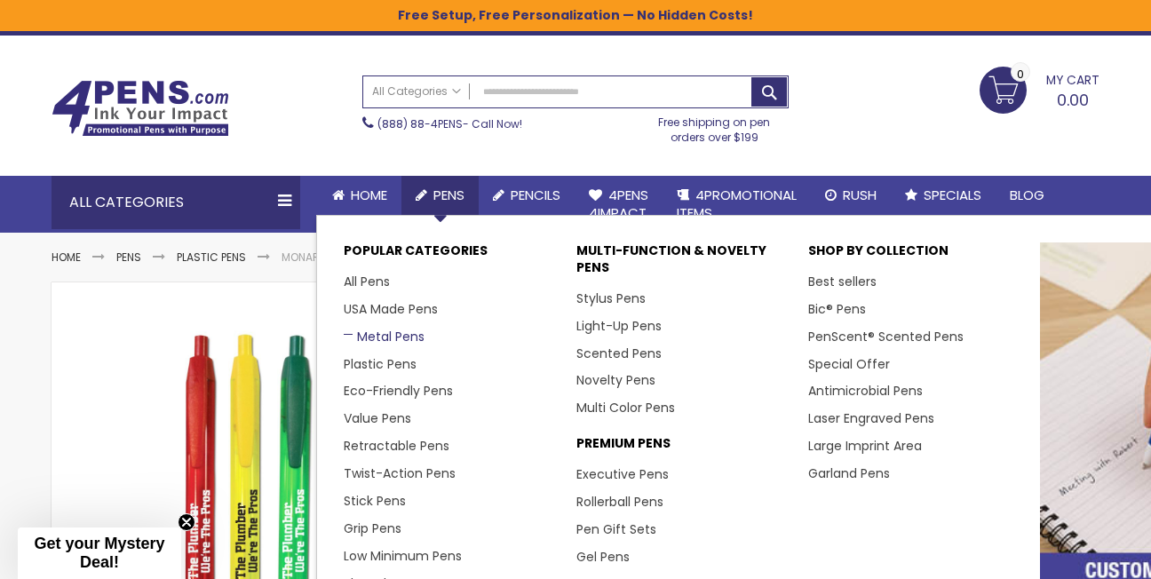  I want to click on a: Metal Pens, so click(384, 337).